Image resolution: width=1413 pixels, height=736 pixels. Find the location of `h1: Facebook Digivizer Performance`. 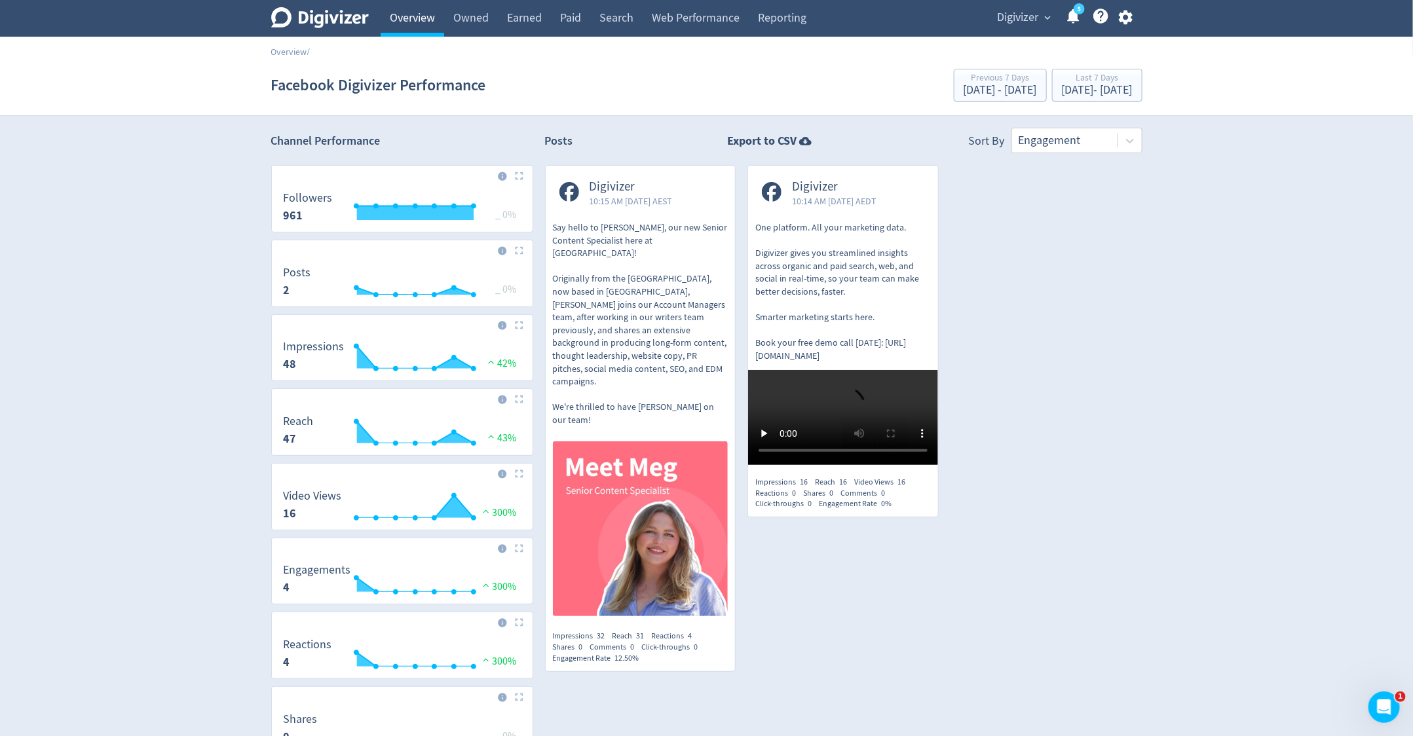

h1: Facebook Digivizer Performance is located at coordinates (379, 85).